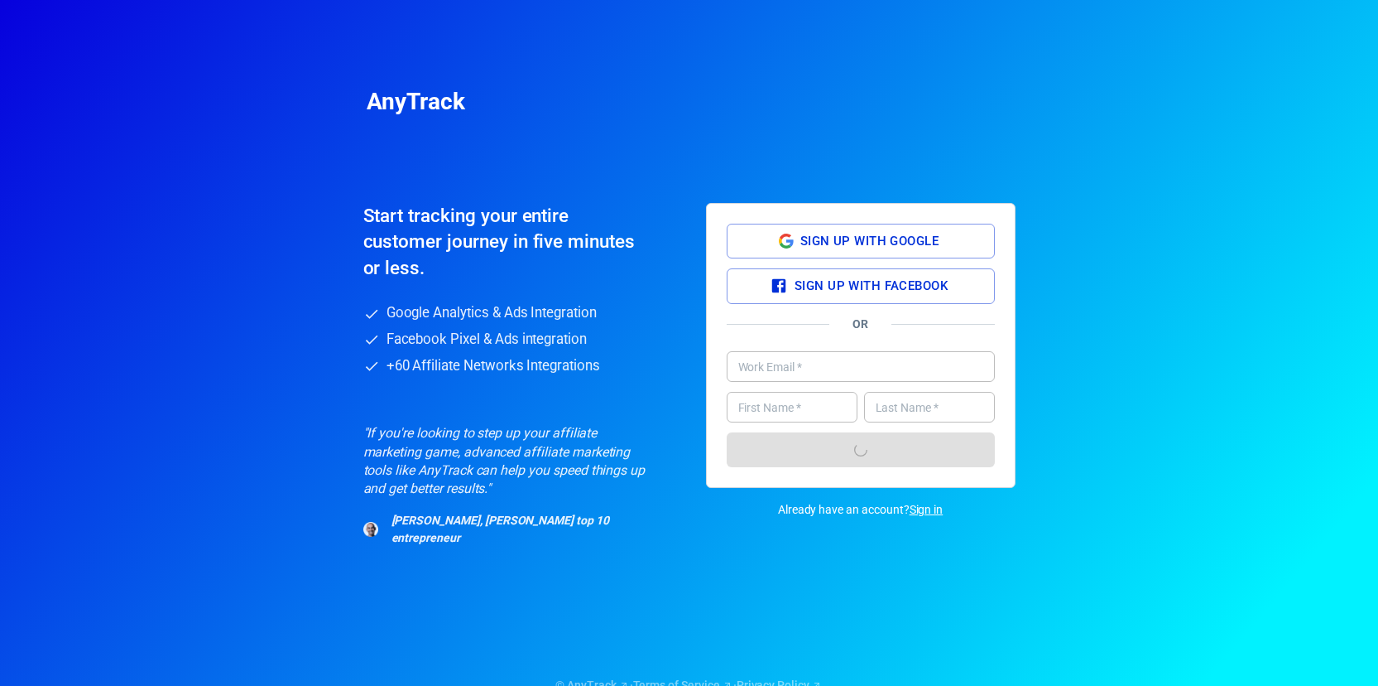  What do you see at coordinates (861, 286) in the screenshot?
I see `button: Sign up with Facebook` at bounding box center [861, 286].